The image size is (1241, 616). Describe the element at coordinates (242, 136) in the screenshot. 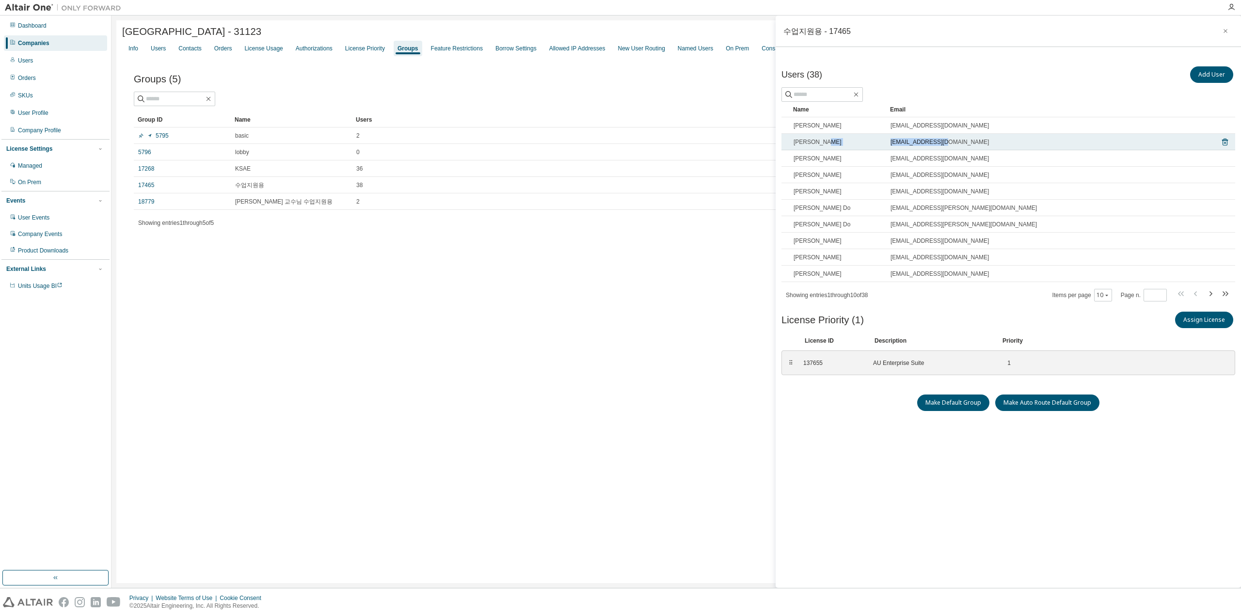

I see `span: basic` at that location.